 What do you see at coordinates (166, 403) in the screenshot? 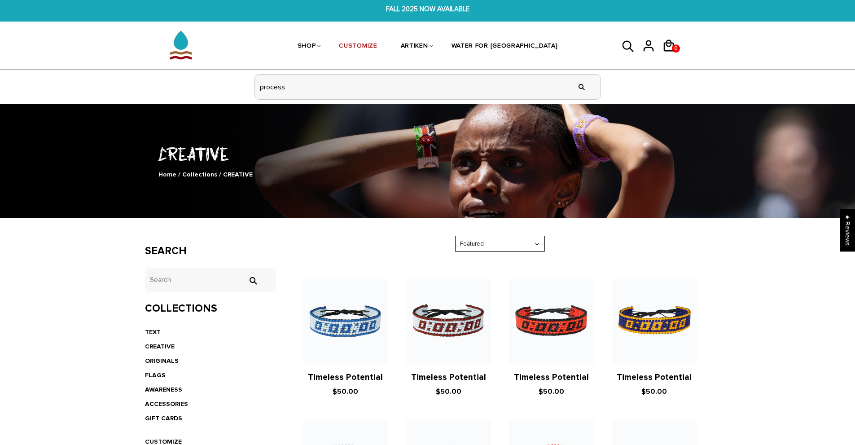
I see `a: ACCESSORIES` at bounding box center [166, 403].